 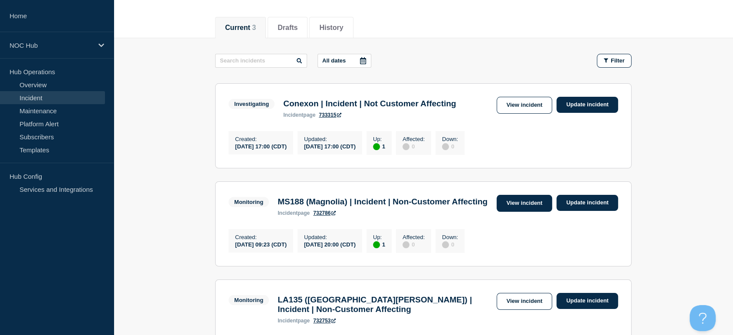 I want to click on p: All dates, so click(x=334, y=60).